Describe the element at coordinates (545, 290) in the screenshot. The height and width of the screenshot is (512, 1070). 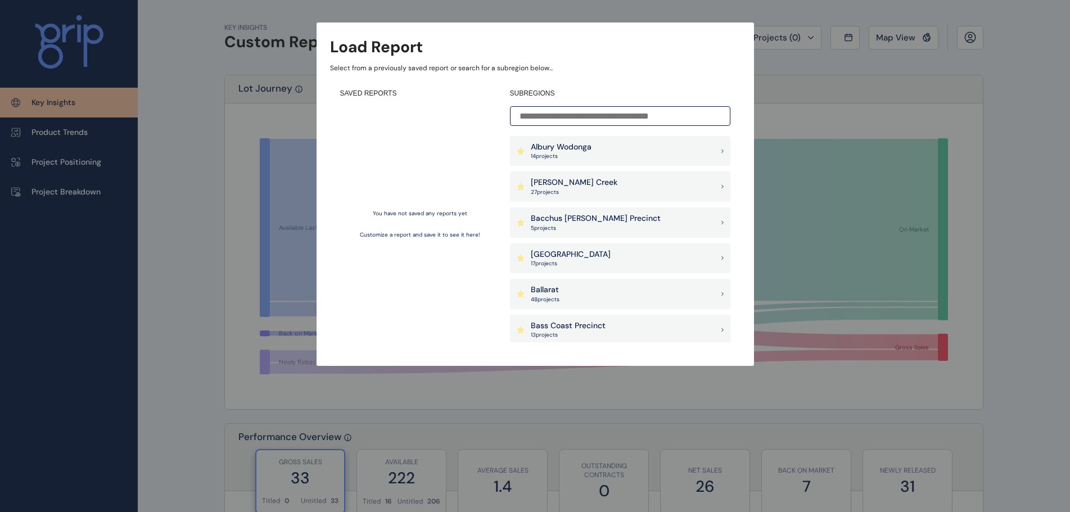
I see `p: Ballarat` at that location.